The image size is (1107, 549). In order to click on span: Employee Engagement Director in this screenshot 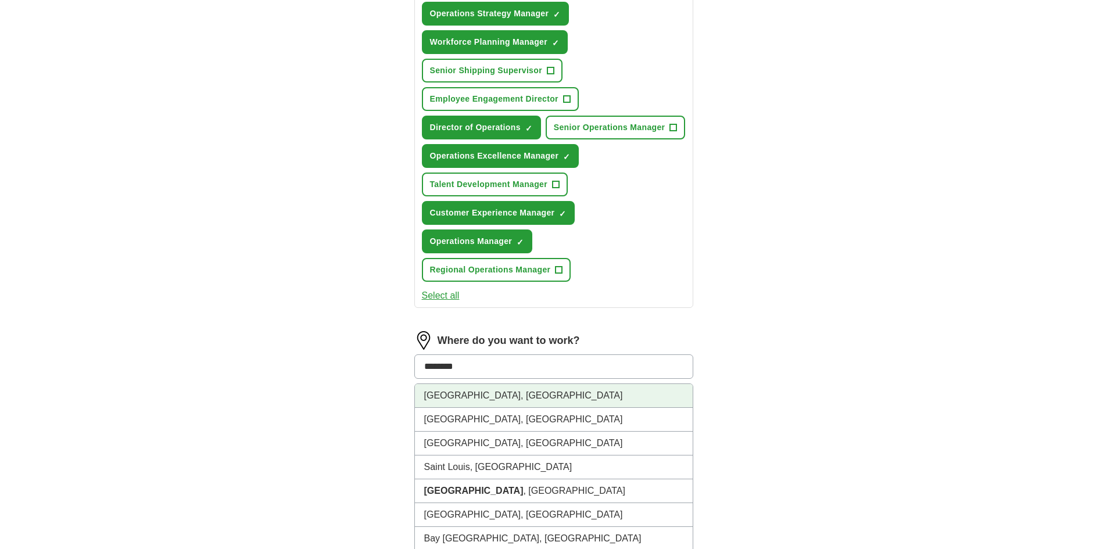, I will do `click(494, 99)`.